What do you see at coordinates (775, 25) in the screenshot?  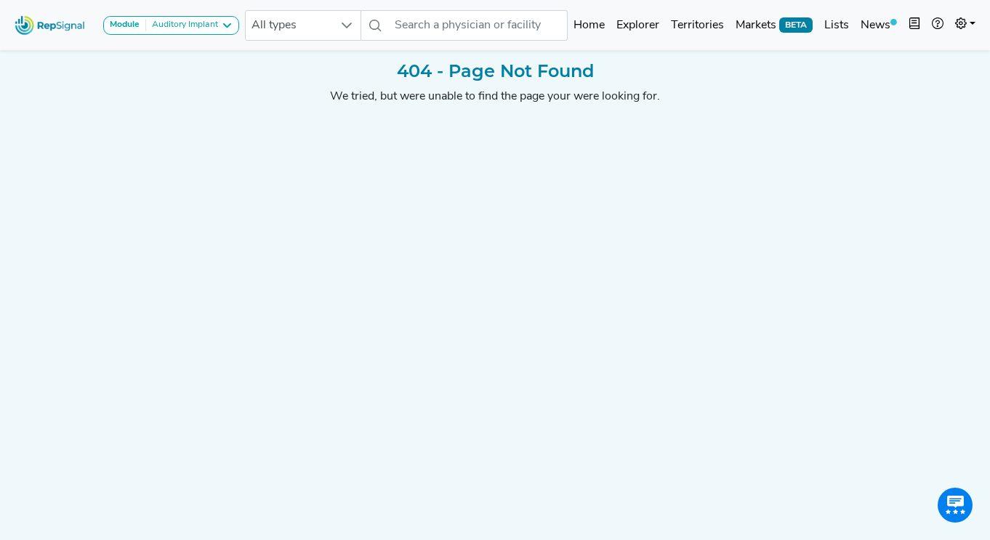 I see `a: MarketsBETA` at bounding box center [775, 25].